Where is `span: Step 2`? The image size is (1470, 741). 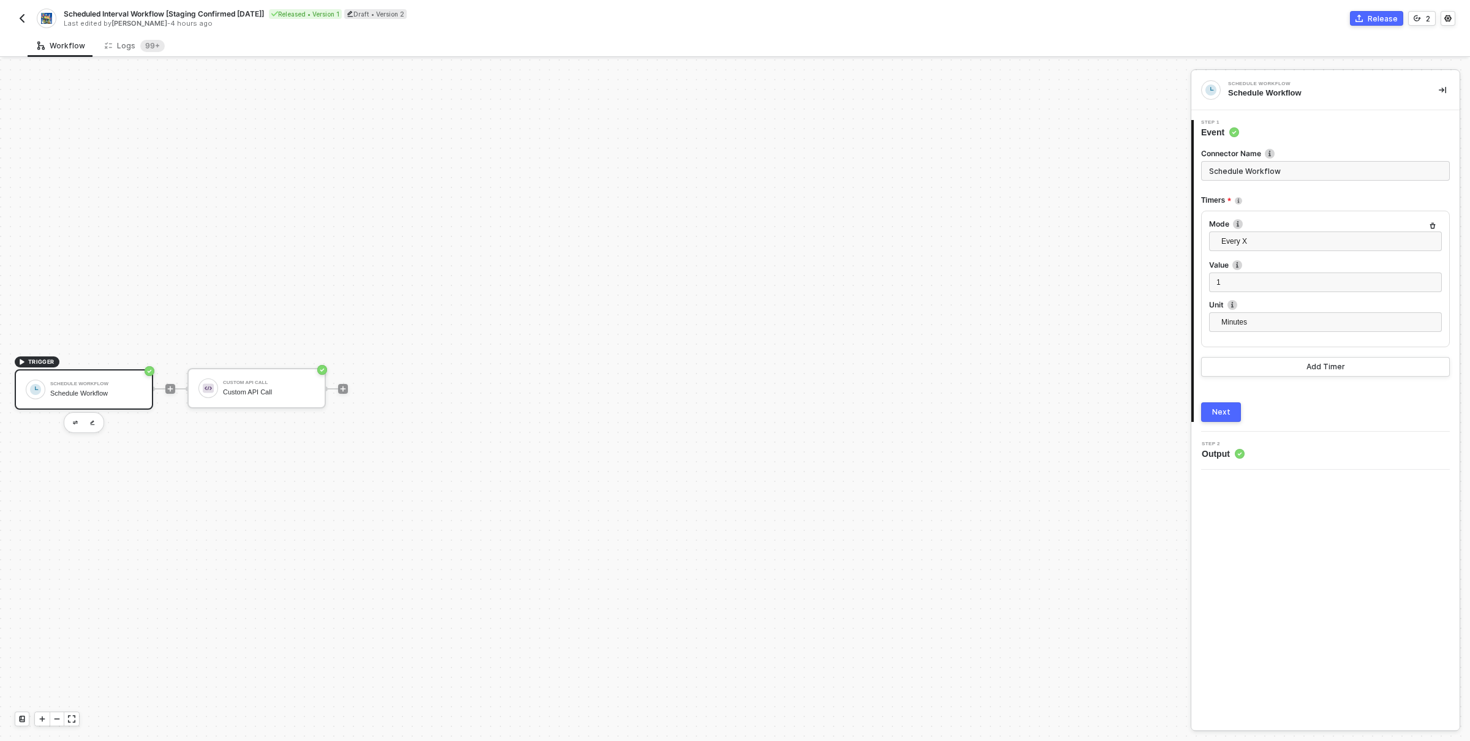
span: Step 2 is located at coordinates (1223, 444).